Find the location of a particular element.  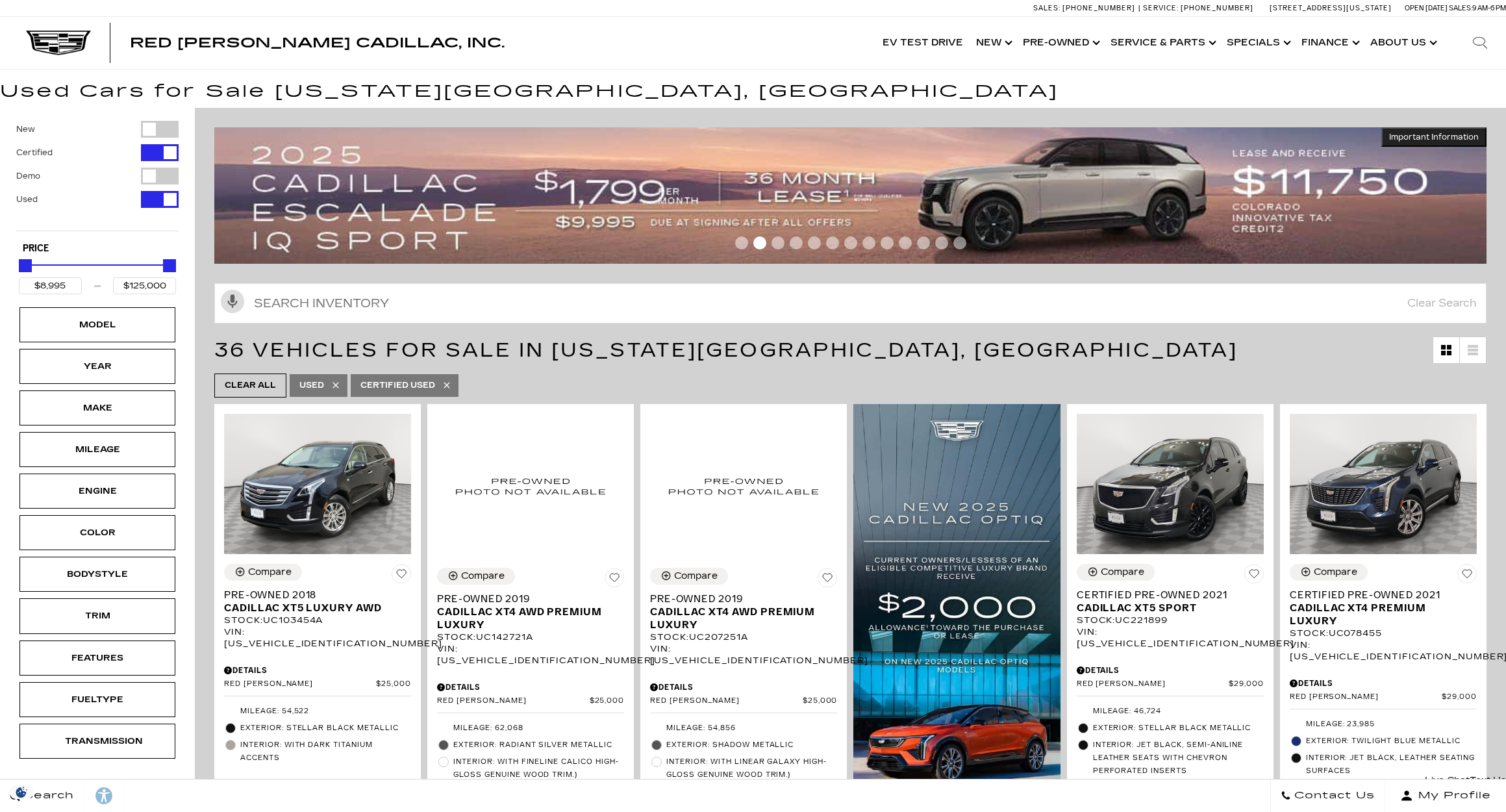

span: Go to slide 6 is located at coordinates (833, 243).